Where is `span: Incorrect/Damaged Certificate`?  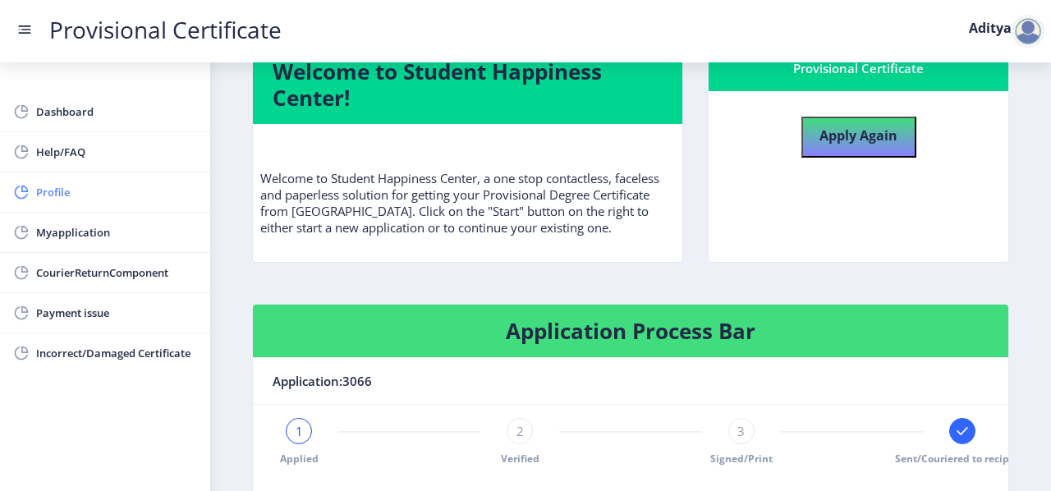
span: Incorrect/Damaged Certificate is located at coordinates (117, 353).